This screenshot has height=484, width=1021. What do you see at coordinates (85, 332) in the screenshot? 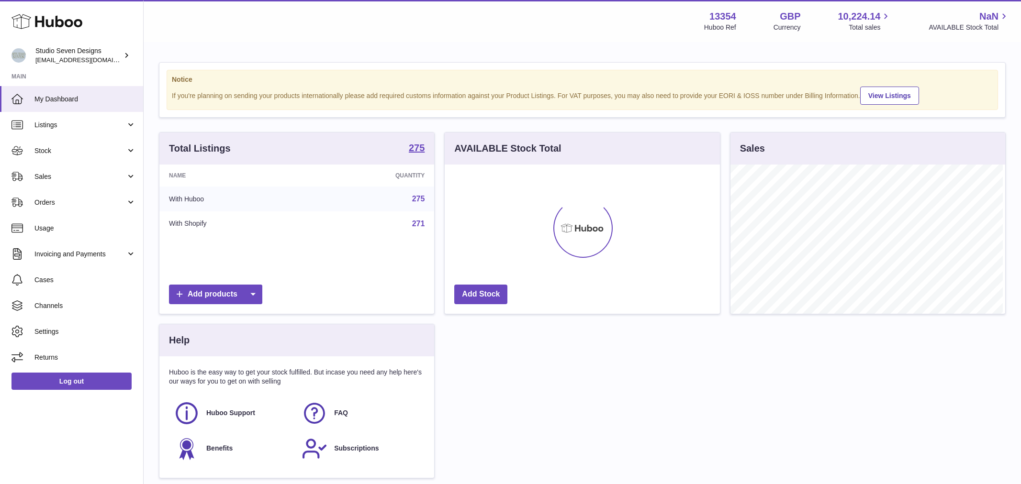
I see `span: Settings` at bounding box center [85, 332].